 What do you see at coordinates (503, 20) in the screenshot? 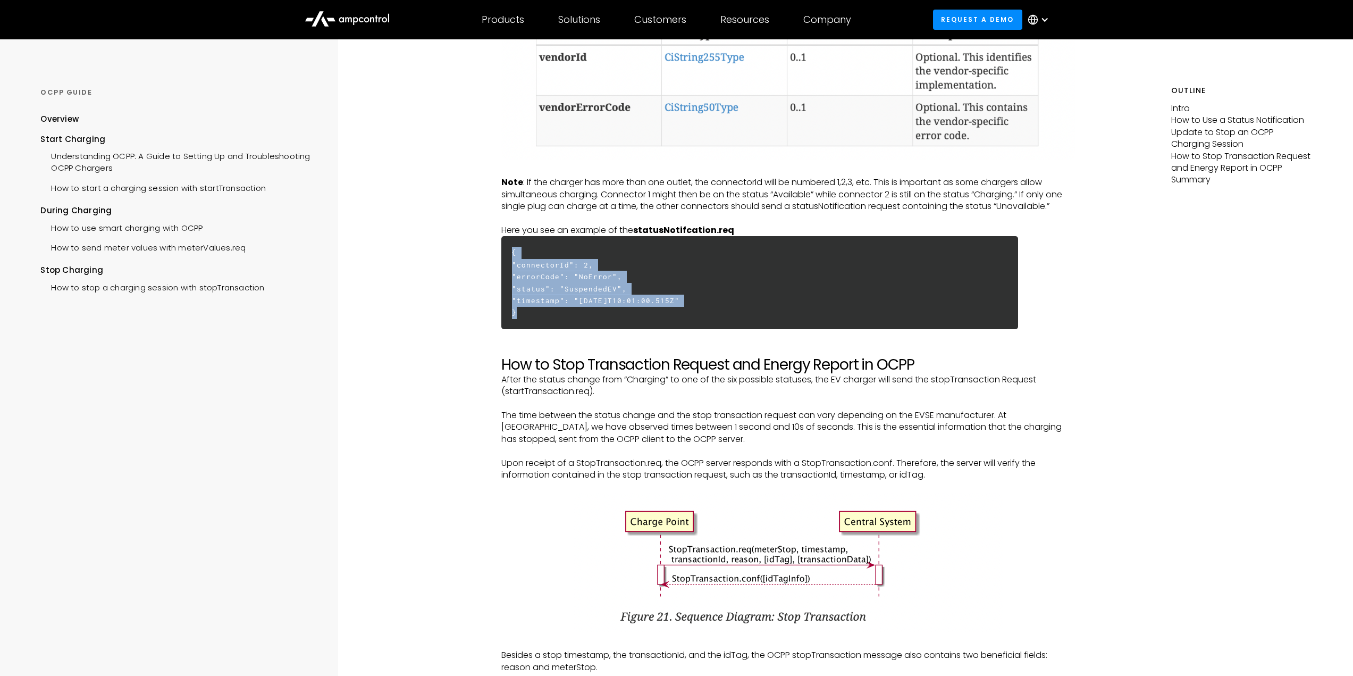
I see `div: Products` at bounding box center [503, 20].